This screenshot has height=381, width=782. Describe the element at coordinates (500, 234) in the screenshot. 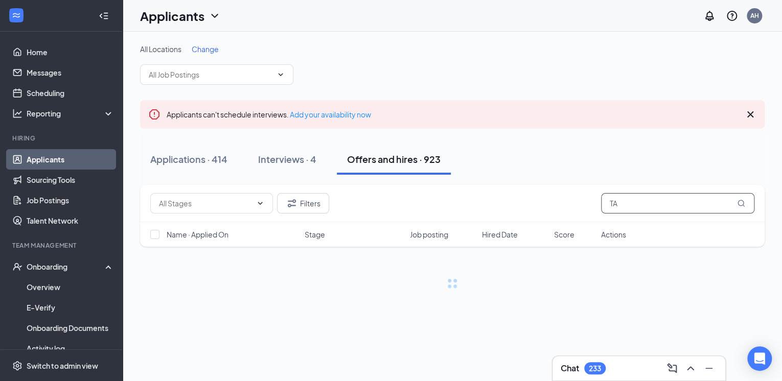

I see `span: Hired Date` at that location.